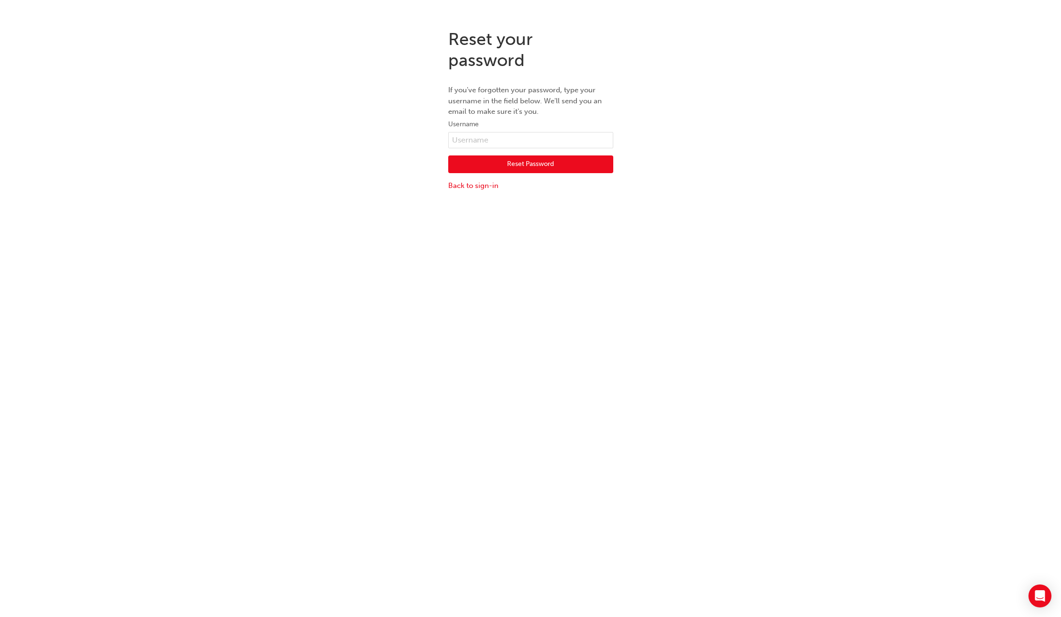 Image resolution: width=1061 pixels, height=617 pixels. I want to click on p: If you've forgotten your password, type your username in the field below. We'll send you an email..., so click(531, 101).